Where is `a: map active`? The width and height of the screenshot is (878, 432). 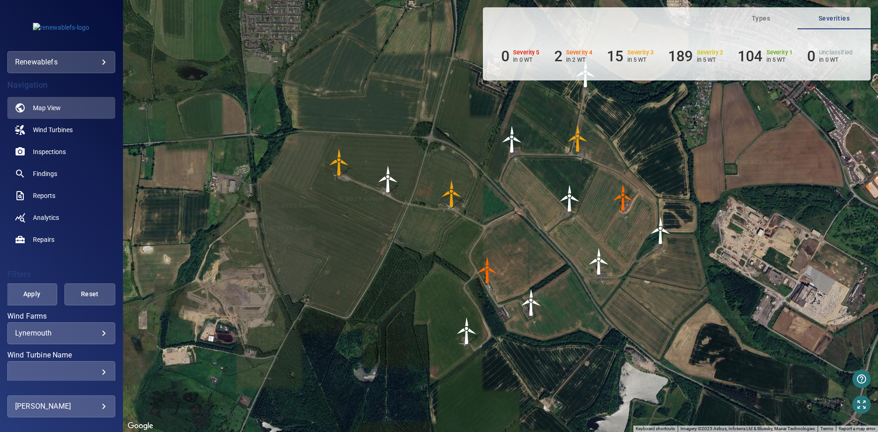 a: map active is located at coordinates (61, 108).